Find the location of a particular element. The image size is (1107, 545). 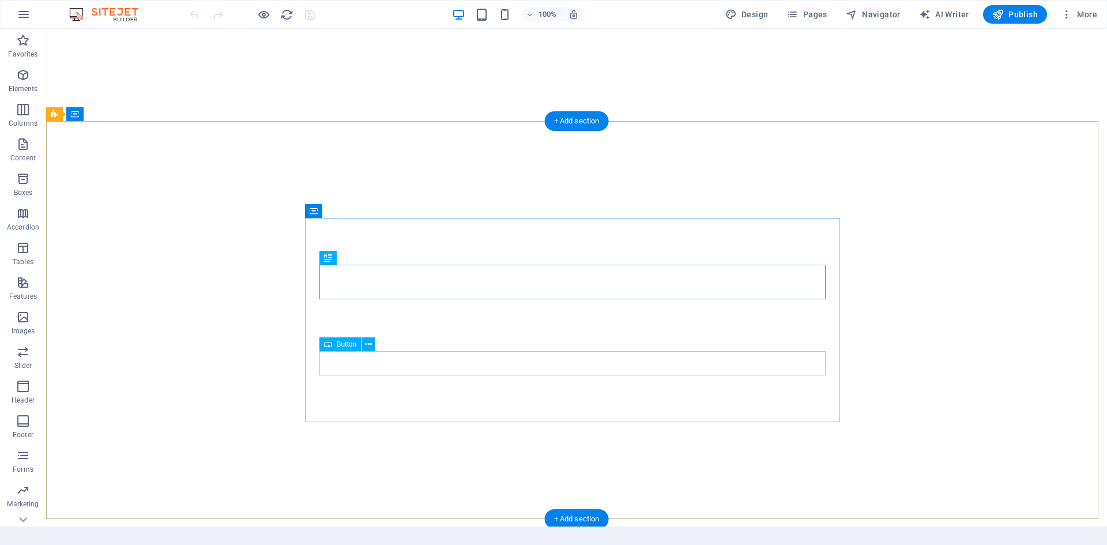

p: Columns is located at coordinates (23, 123).